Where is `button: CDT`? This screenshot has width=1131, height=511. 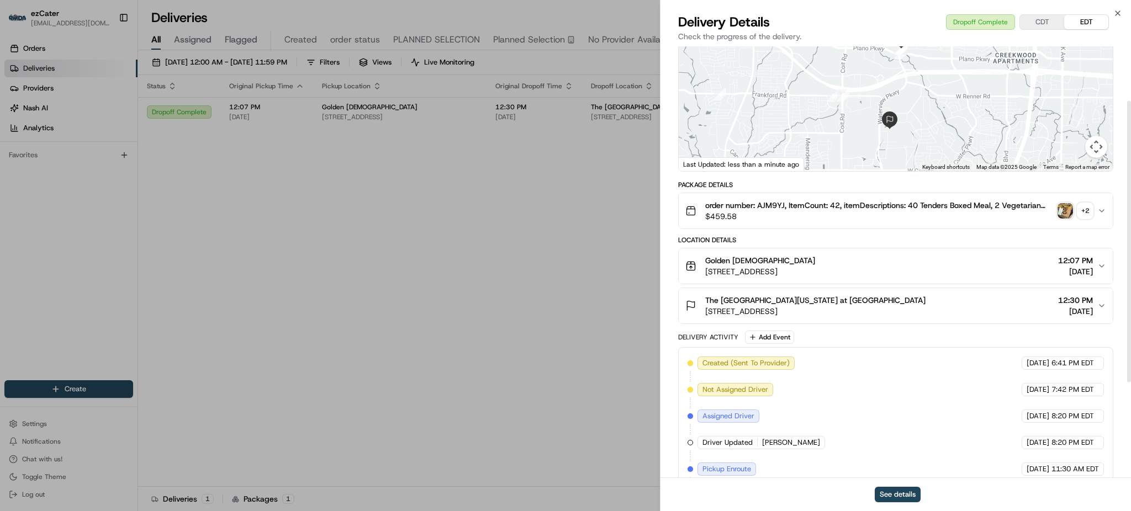
button: CDT is located at coordinates (1042, 22).